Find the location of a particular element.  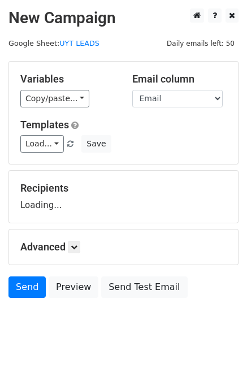

a: Templates is located at coordinates (45, 124).